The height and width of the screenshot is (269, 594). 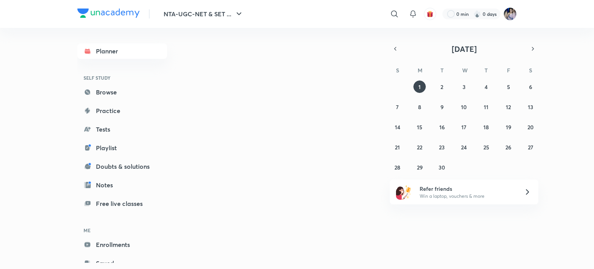 I want to click on abbr: September 3, 2025, so click(x=464, y=87).